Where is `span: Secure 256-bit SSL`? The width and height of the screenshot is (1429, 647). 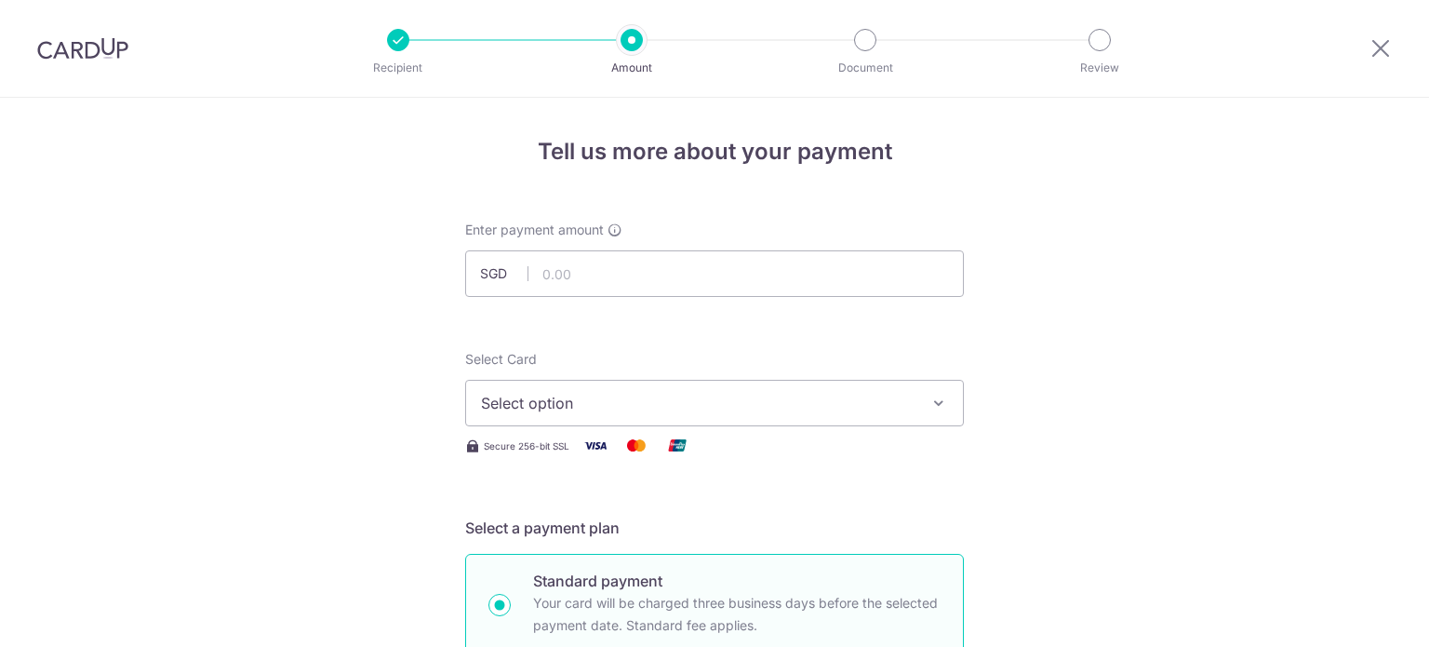 span: Secure 256-bit SSL is located at coordinates (527, 446).